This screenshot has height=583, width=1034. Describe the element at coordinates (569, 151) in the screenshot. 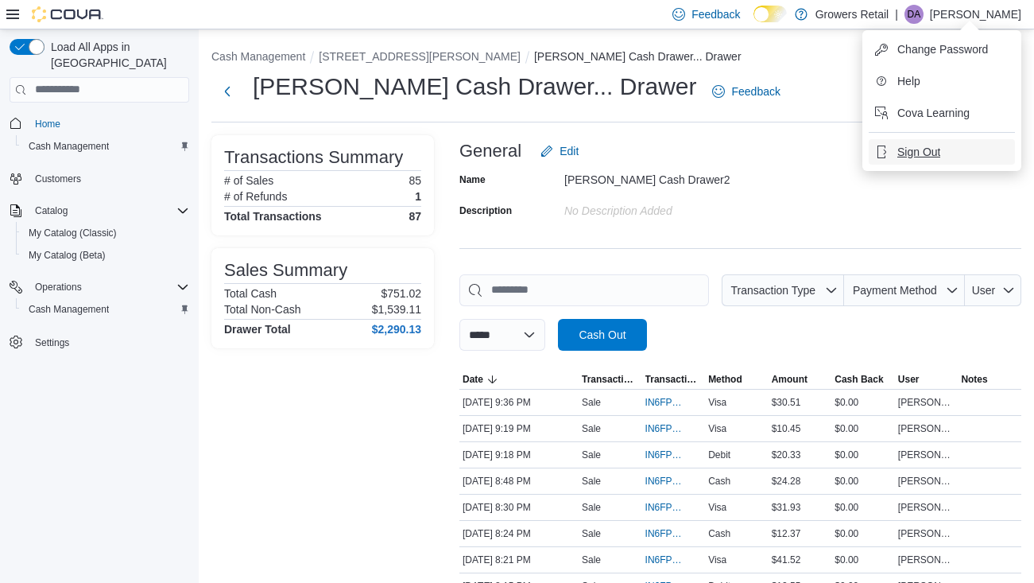

I see `span: Edit` at that location.